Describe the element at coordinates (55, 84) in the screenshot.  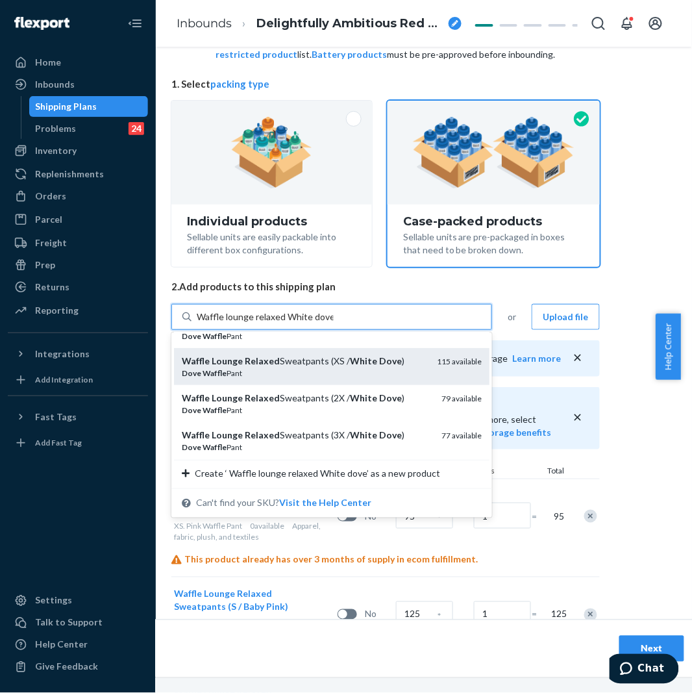
I see `div: Inbounds` at that location.